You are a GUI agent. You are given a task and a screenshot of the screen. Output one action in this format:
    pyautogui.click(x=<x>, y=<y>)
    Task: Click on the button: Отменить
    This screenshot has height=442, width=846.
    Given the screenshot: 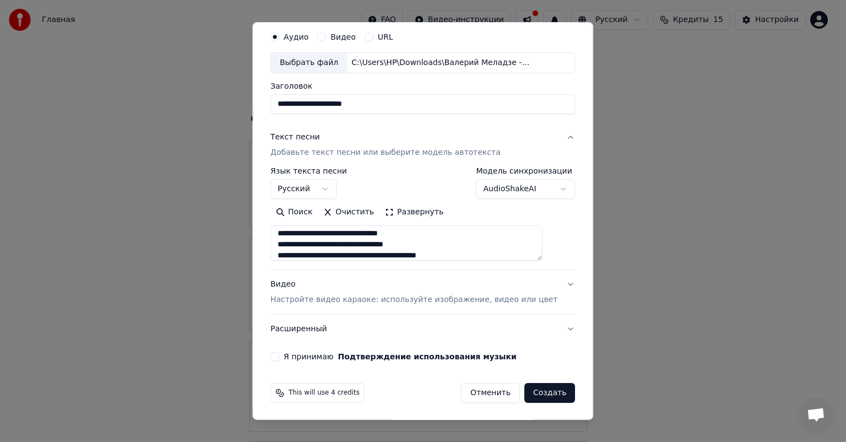 What is the action you would take?
    pyautogui.click(x=490, y=393)
    